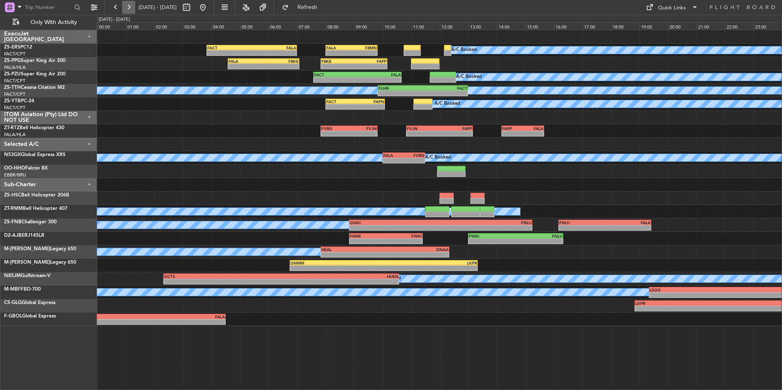 Image resolution: width=782 pixels, height=390 pixels. Describe the element at coordinates (682, 26) in the screenshot. I see `div: 20:00` at that location.